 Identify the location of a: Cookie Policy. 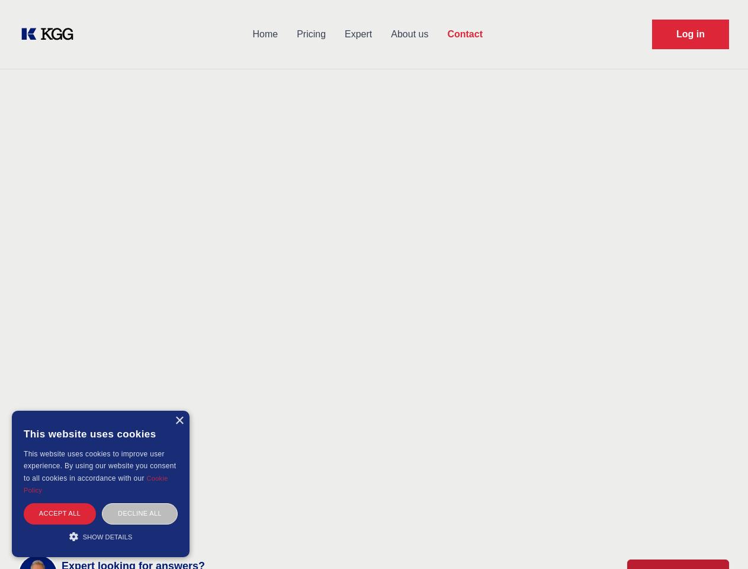
(96, 484).